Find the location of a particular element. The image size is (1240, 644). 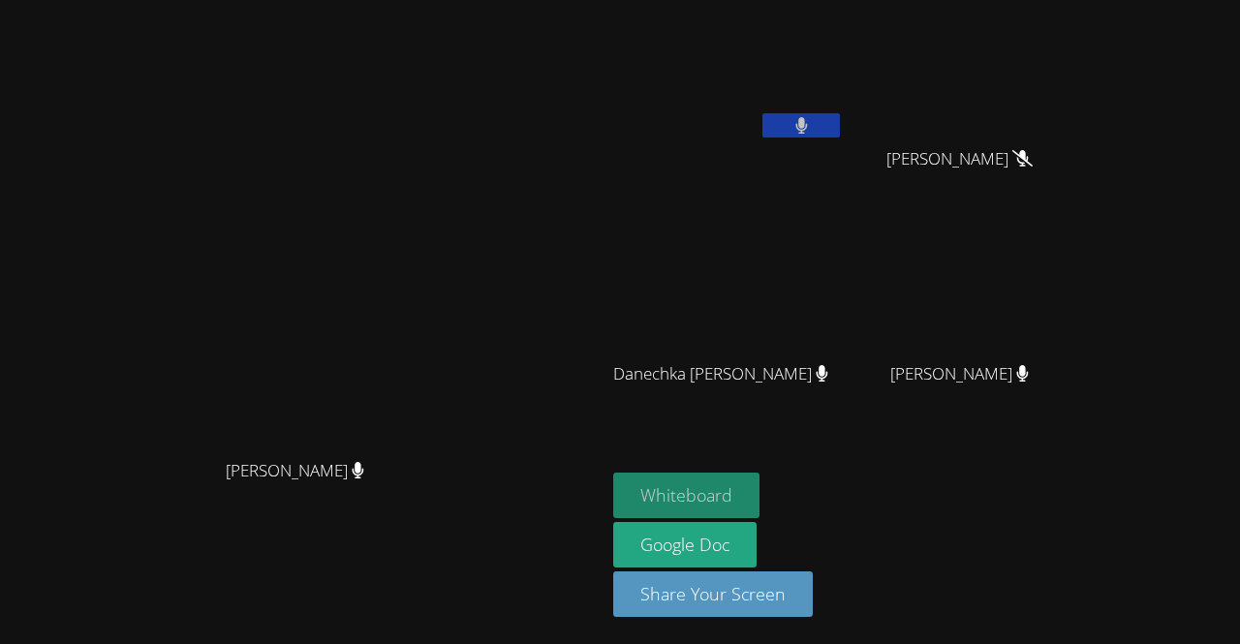

button: Share Your Screen is located at coordinates (713, 594).